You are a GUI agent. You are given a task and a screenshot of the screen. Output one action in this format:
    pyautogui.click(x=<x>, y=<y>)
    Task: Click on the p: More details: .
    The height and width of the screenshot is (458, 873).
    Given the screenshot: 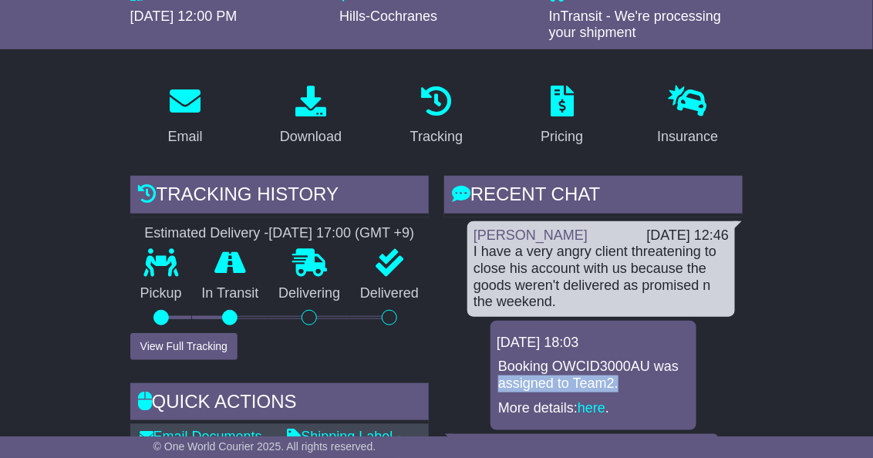 What is the action you would take?
    pyautogui.click(x=593, y=409)
    